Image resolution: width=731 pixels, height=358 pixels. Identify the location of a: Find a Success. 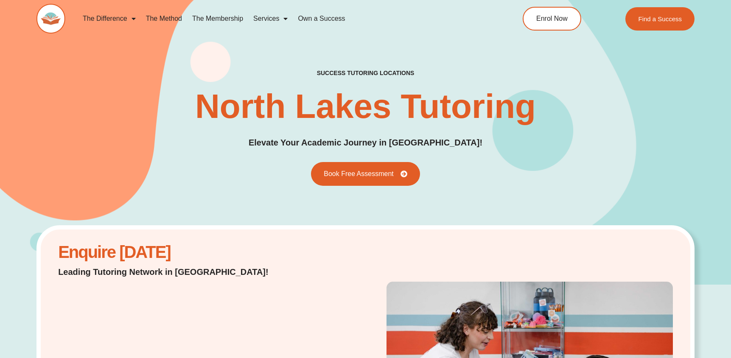
(660, 19).